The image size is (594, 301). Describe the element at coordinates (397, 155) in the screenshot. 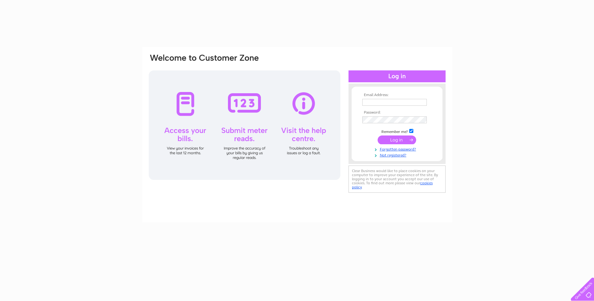

I see `a: Not registered?` at that location.